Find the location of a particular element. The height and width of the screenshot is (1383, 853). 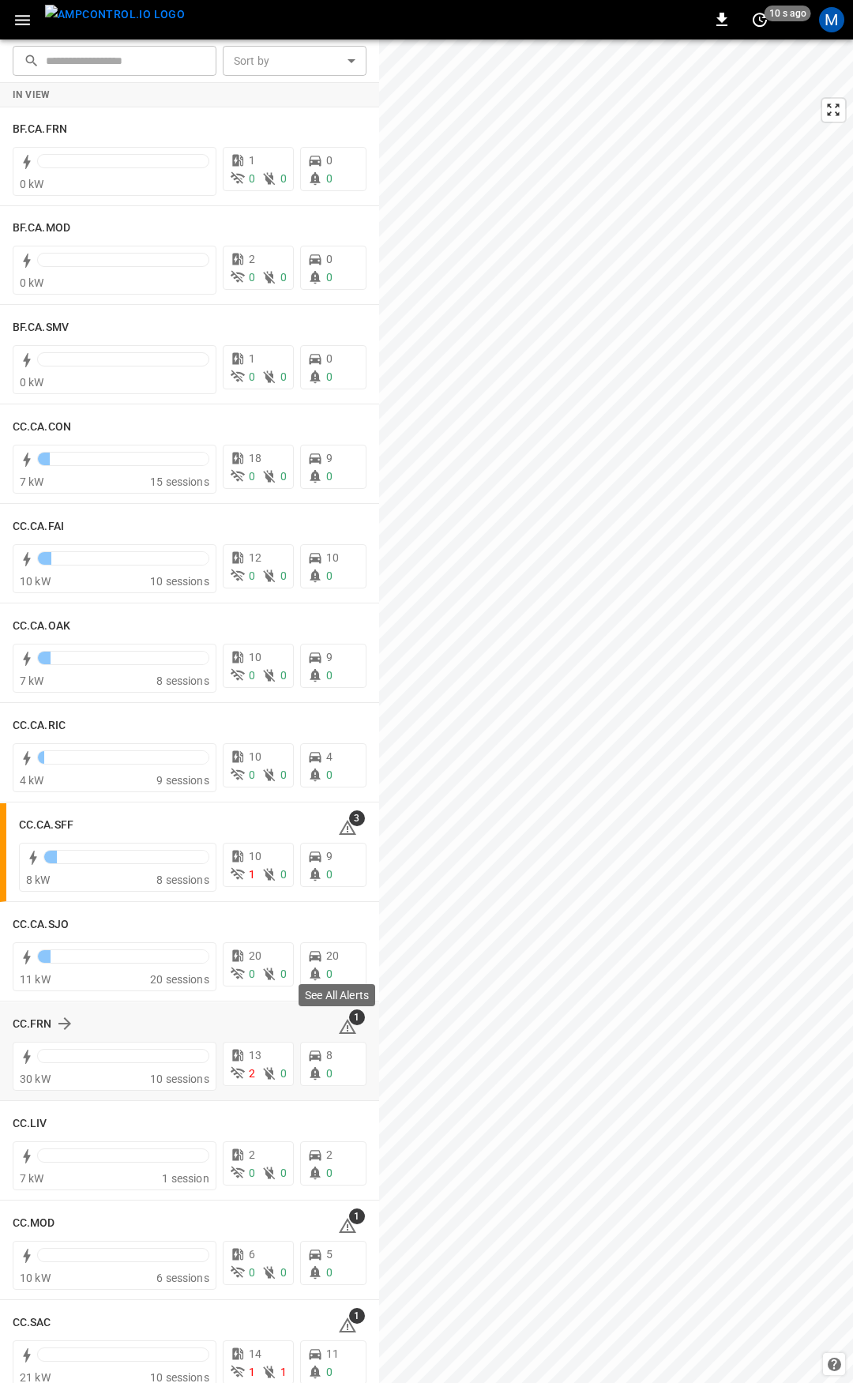

span: 3 is located at coordinates (357, 818).